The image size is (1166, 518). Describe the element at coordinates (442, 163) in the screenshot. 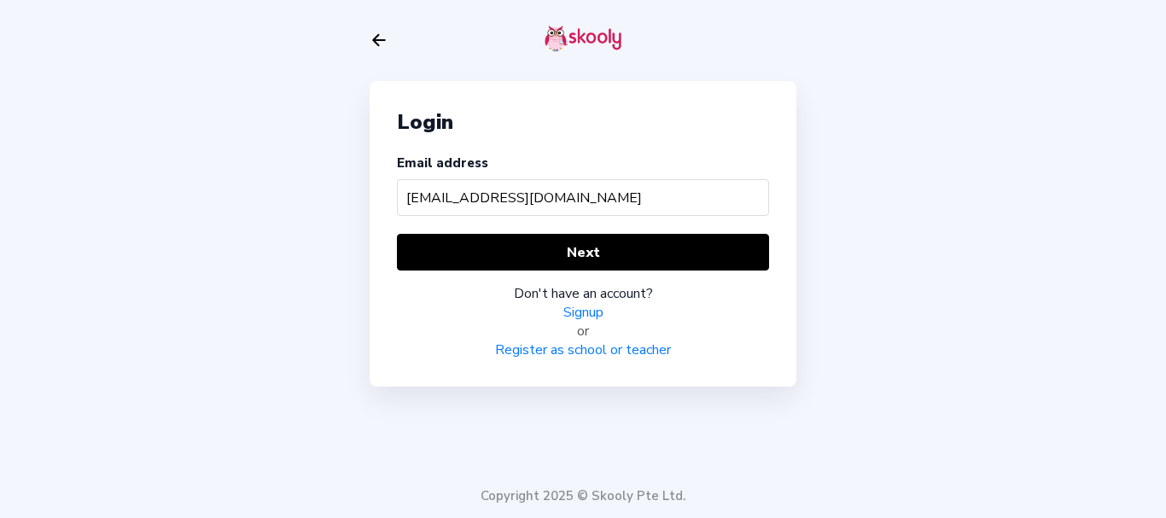

I see `label: Email address` at that location.